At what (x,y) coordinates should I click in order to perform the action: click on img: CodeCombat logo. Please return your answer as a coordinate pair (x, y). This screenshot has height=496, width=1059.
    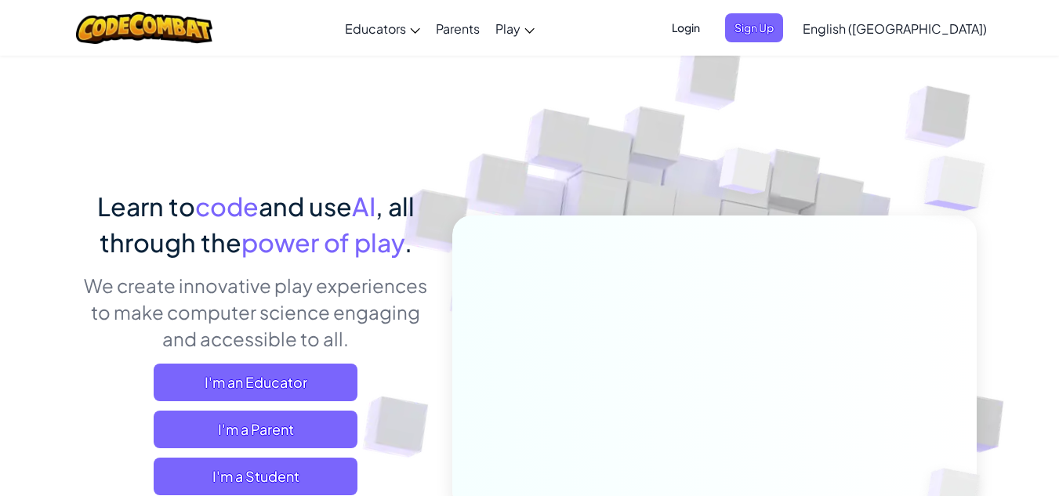
    Looking at the image, I should click on (144, 27).